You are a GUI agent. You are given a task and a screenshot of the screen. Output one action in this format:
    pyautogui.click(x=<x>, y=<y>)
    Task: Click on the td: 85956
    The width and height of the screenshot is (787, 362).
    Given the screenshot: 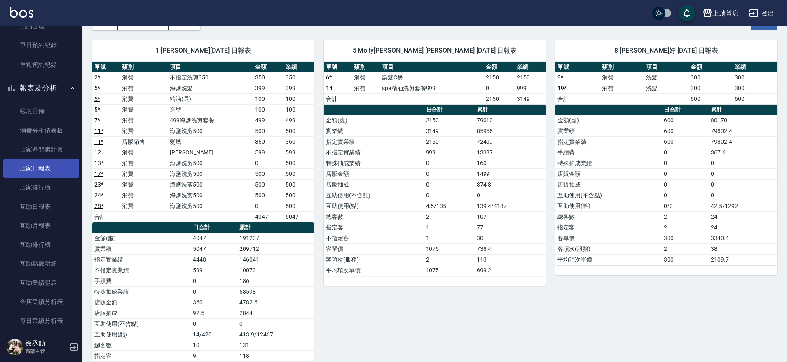 What is the action you would take?
    pyautogui.click(x=510, y=131)
    